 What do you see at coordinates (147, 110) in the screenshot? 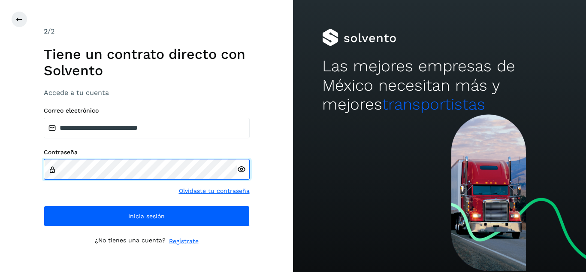
I see `label: Correo electrónico` at bounding box center [147, 110].